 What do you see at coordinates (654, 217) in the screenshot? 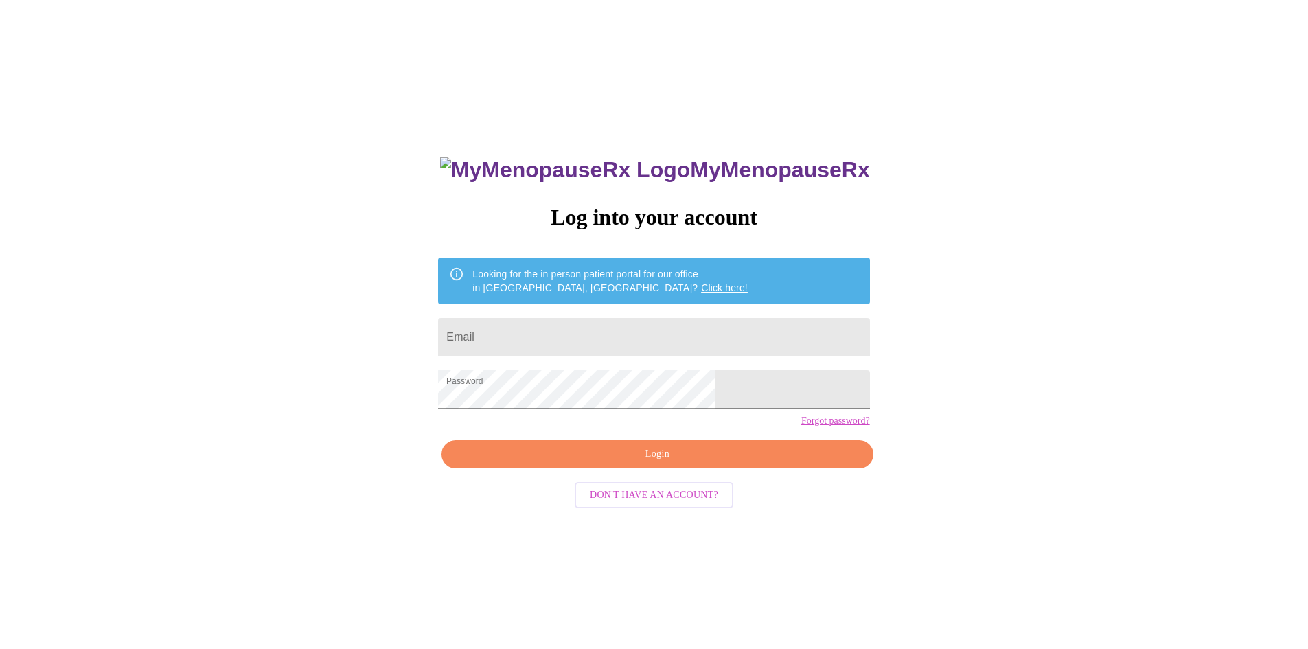
I see `h3: Log into your account` at bounding box center [654, 217].